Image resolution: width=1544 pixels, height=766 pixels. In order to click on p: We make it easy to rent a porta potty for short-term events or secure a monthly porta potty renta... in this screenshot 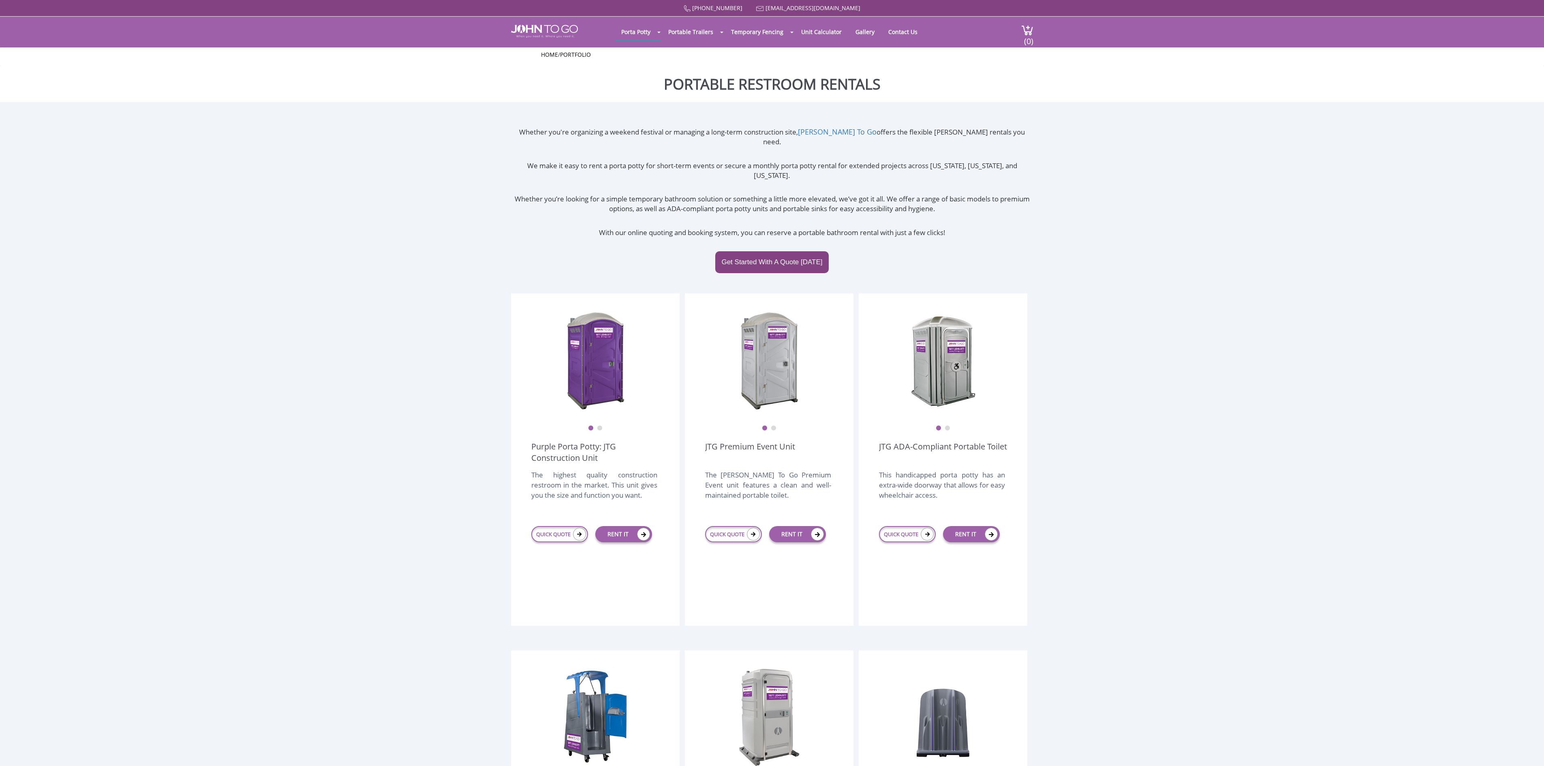, I will do `click(772, 171)`.